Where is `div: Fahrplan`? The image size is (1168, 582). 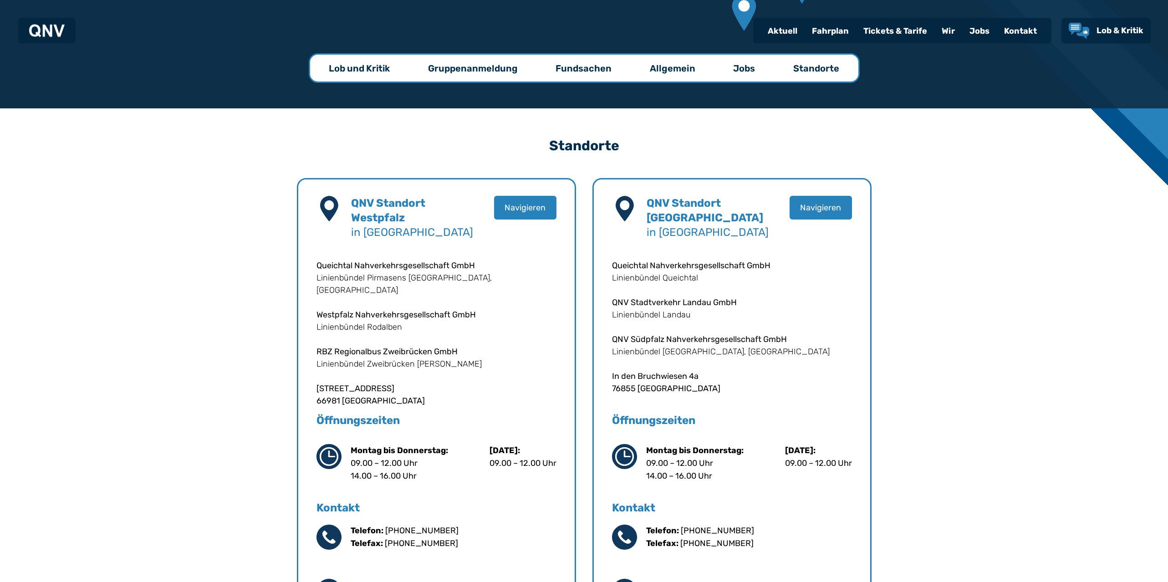 div: Fahrplan is located at coordinates (830, 31).